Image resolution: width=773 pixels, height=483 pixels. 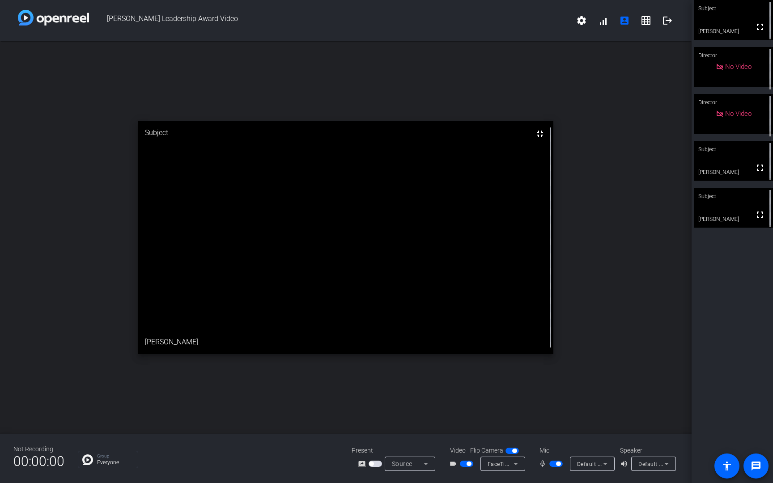 What do you see at coordinates (624, 21) in the screenshot?
I see `mat-icon: account_box` at bounding box center [624, 21].